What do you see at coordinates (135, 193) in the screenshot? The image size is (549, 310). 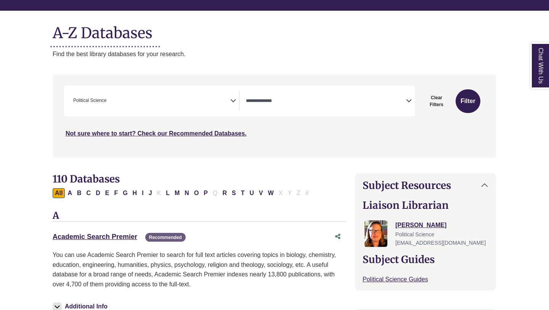 I see `button: Filter Results H` at bounding box center [135, 193].